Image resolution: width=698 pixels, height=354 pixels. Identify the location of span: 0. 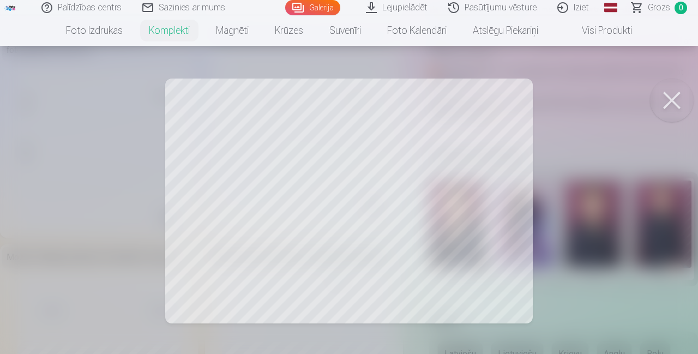
(680, 8).